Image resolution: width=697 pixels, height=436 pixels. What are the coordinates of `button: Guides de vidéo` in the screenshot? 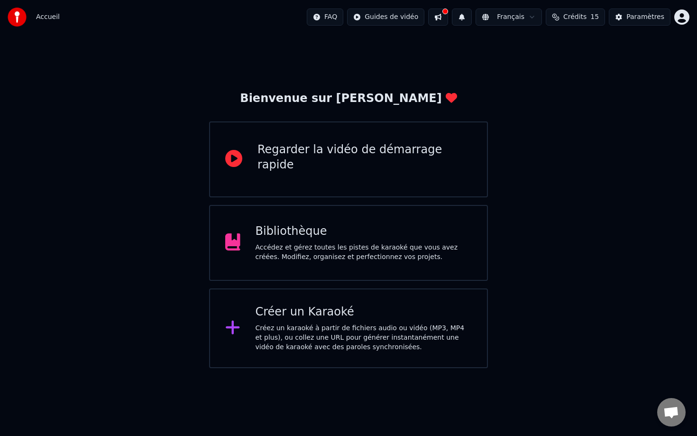 It's located at (386, 17).